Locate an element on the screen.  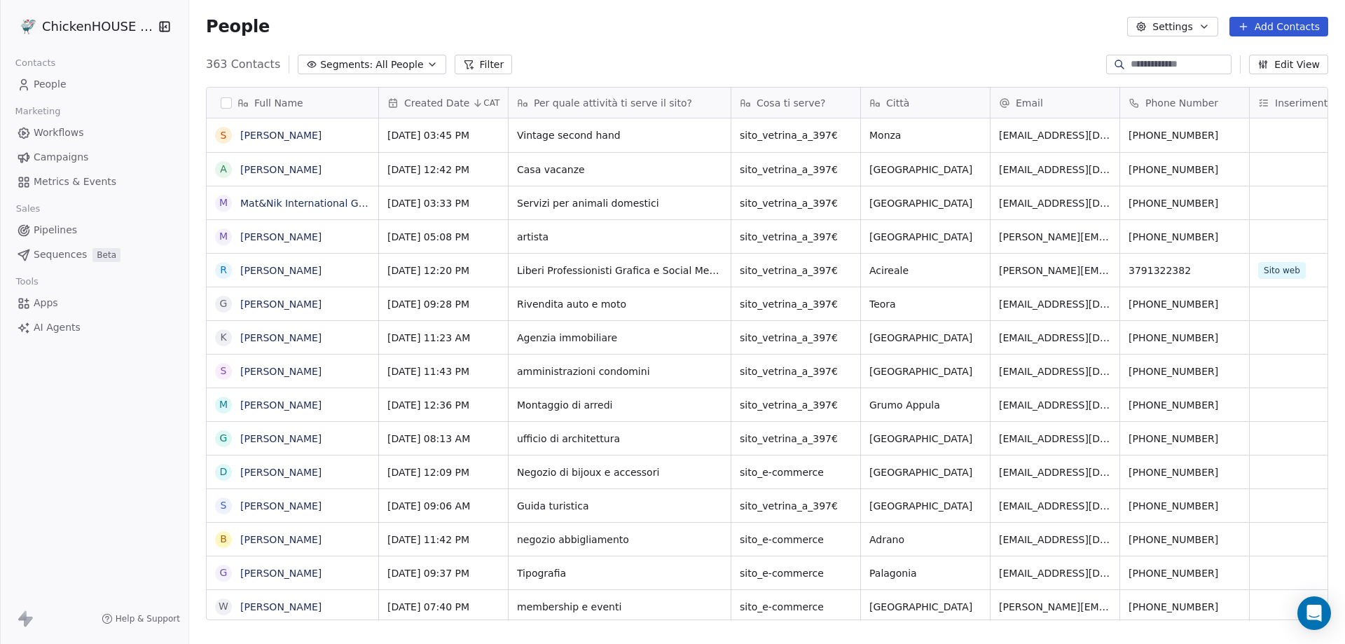
div: D is located at coordinates (223, 472).